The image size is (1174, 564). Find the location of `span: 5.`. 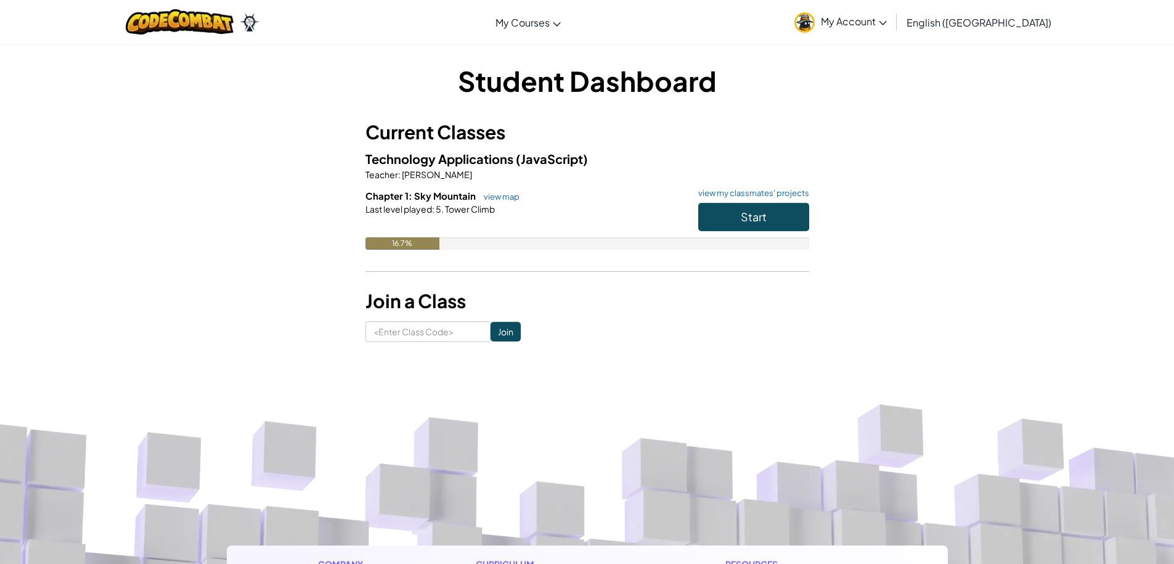

span: 5. is located at coordinates (439, 209).